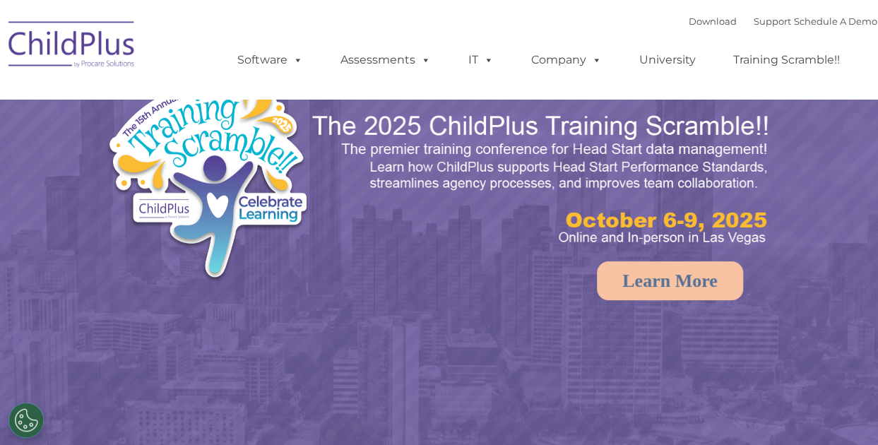  What do you see at coordinates (72, 47) in the screenshot?
I see `img: ChildPlus by Procare Solutions` at bounding box center [72, 47].